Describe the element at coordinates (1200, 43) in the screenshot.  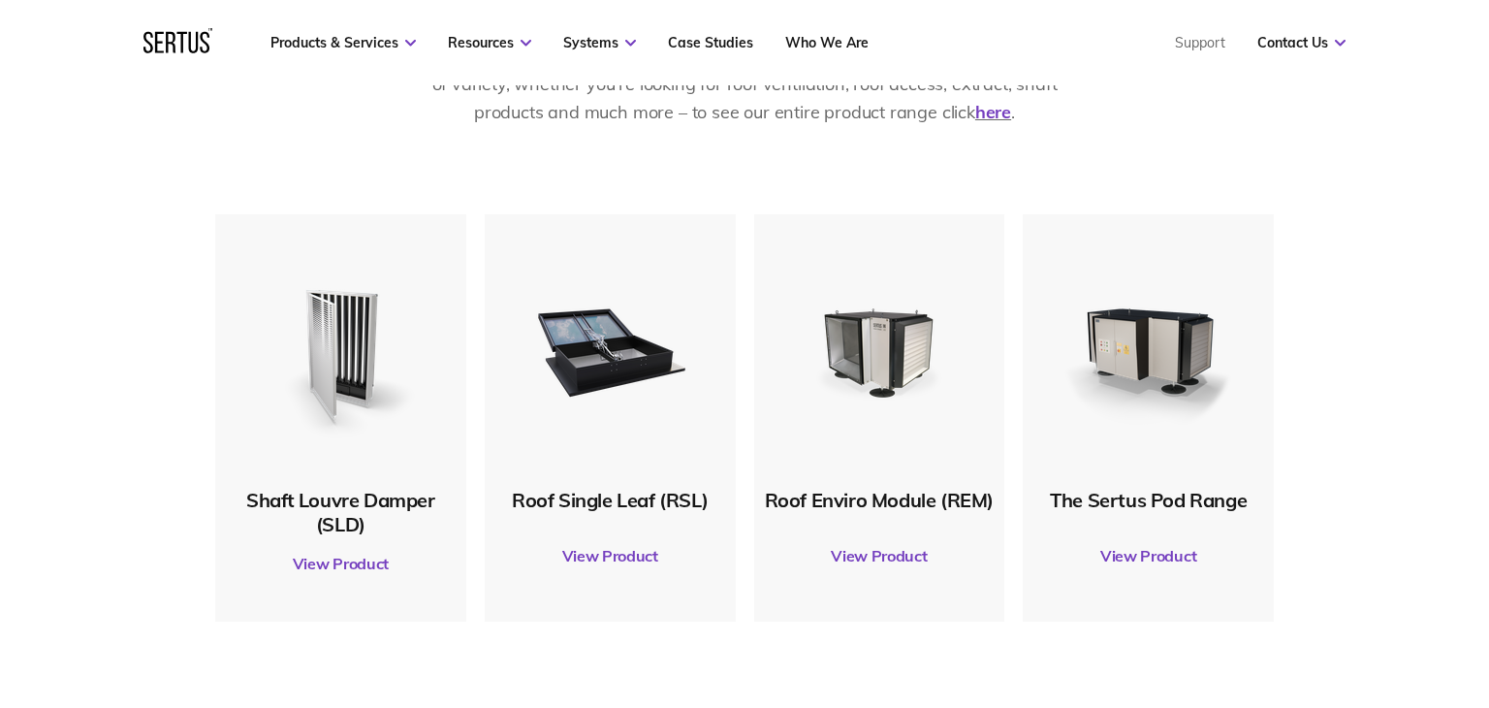
I see `a: Support` at that location.